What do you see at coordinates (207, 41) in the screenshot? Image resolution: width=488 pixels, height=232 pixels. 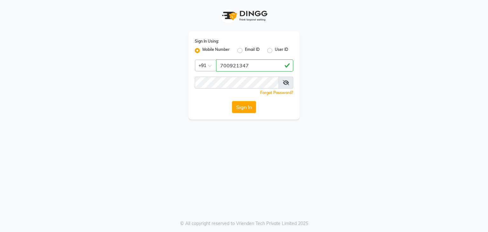 I see `label: Sign In Using:` at bounding box center [207, 41].